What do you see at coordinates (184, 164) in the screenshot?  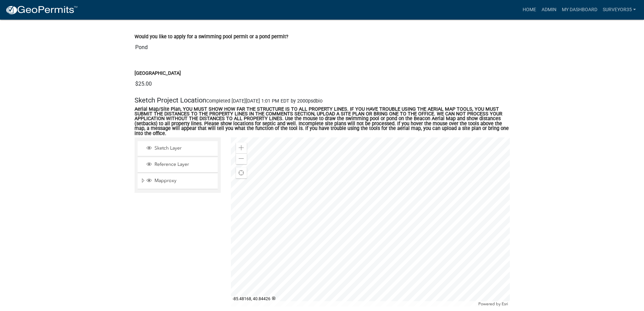 I see `span: Reference Layer` at bounding box center [184, 164].